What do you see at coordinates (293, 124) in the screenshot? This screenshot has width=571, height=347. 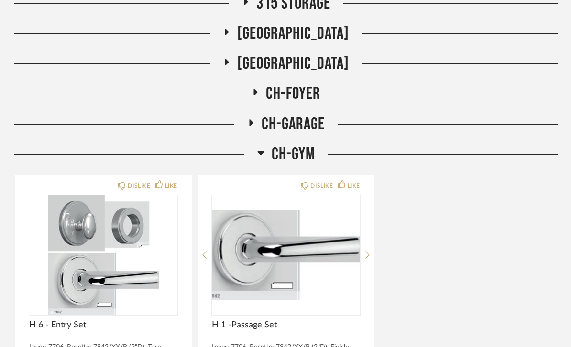 I see `span: CH-GARAGE` at bounding box center [293, 124].